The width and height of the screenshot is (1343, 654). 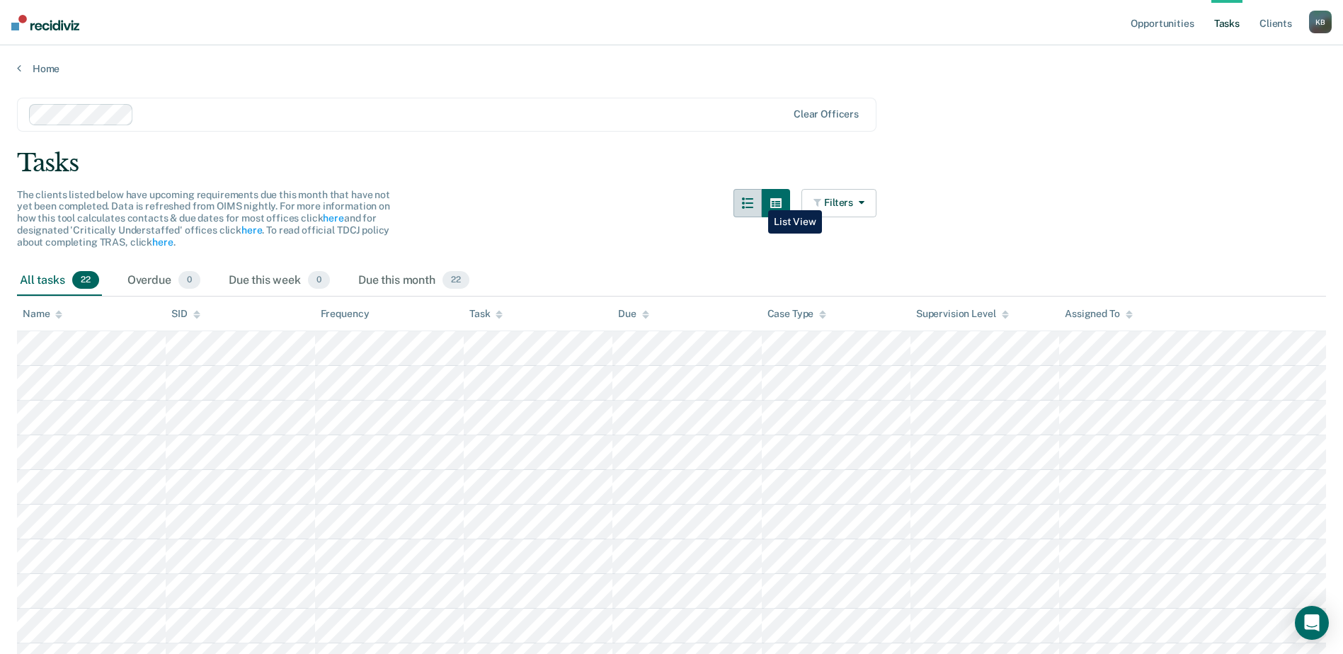 What do you see at coordinates (1321, 22) in the screenshot?
I see `button: KB` at bounding box center [1321, 22].